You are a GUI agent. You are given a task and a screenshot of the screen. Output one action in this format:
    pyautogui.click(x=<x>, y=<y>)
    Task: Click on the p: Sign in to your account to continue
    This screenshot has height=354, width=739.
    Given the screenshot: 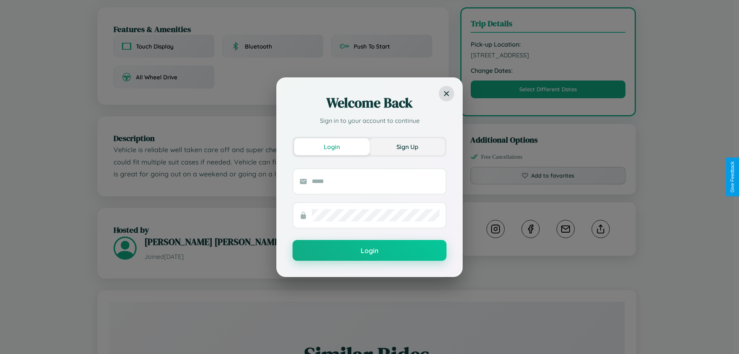 What is the action you would take?
    pyautogui.click(x=370, y=121)
    